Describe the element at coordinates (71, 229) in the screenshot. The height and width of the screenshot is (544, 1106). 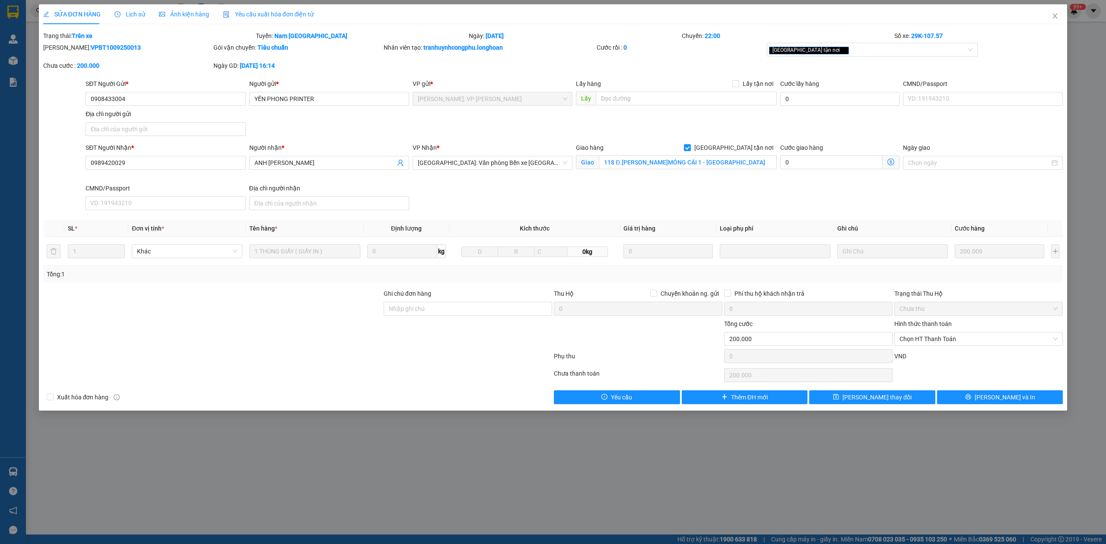
I see `span: SL` at that location.